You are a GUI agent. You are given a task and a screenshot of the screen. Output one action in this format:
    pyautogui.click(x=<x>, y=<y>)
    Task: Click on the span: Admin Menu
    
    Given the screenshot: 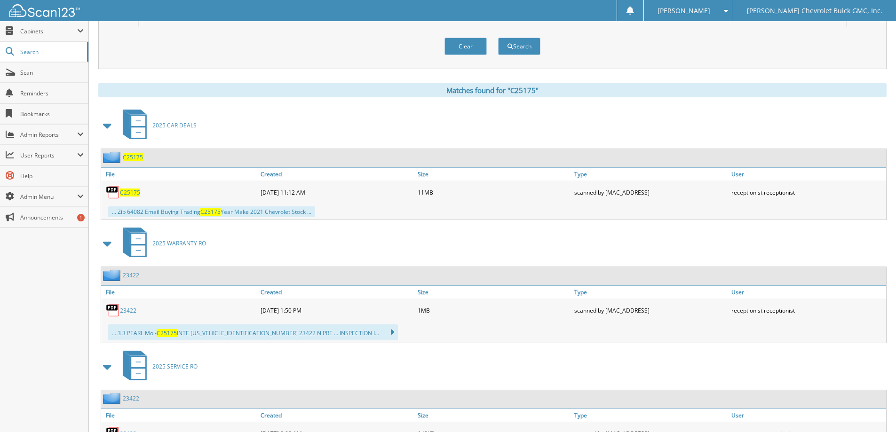 What is the action you would take?
    pyautogui.click(x=48, y=197)
    